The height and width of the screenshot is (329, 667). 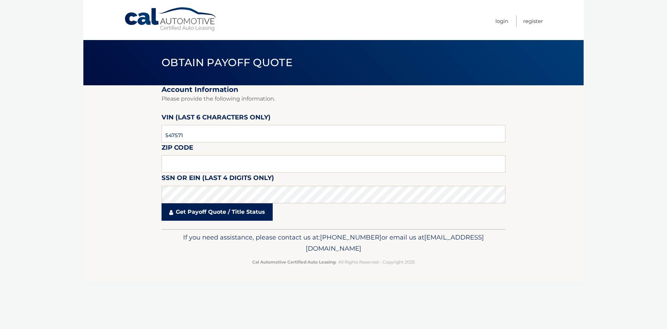 I want to click on a: Get Payoff Quote / Title Status, so click(x=217, y=212).